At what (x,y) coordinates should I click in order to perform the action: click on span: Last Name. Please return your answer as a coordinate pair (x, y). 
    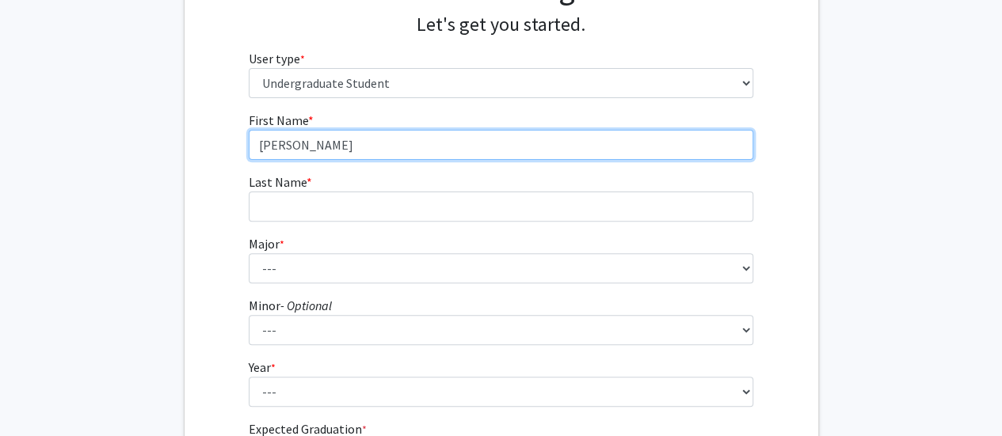
    Looking at the image, I should click on (277, 182).